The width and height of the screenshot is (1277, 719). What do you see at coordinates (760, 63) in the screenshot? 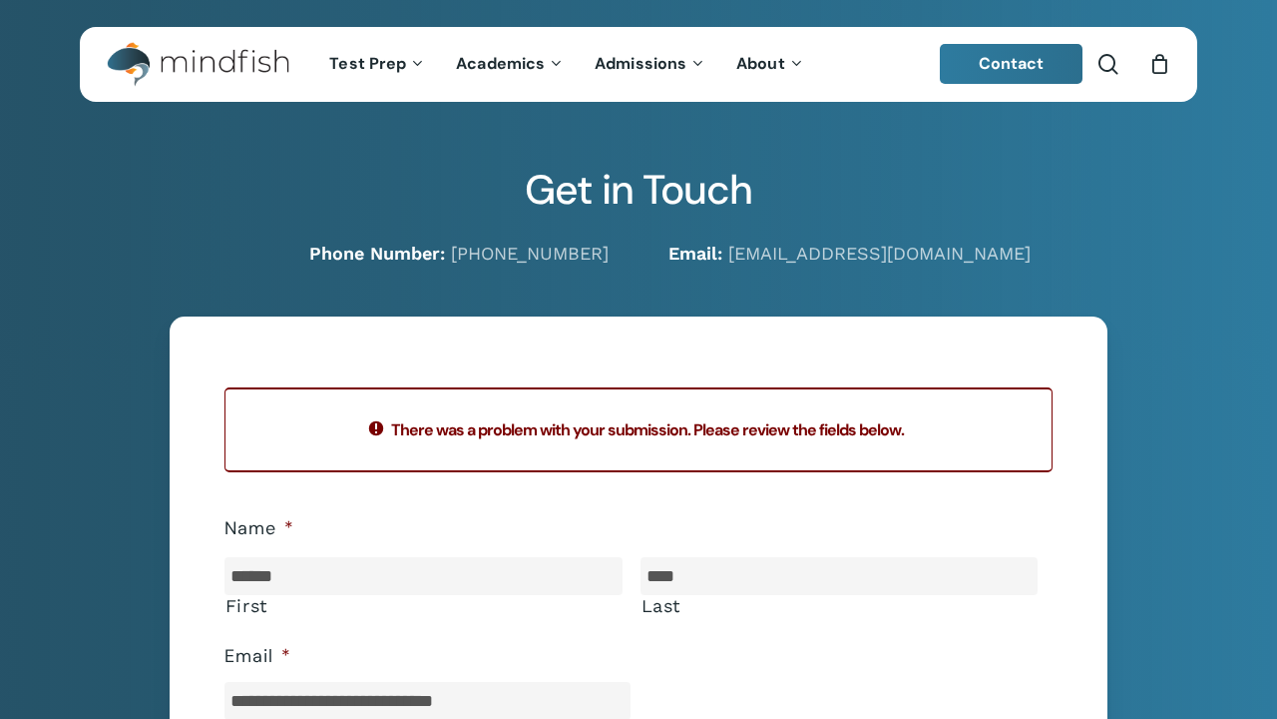
I see `span: About` at bounding box center [760, 63].